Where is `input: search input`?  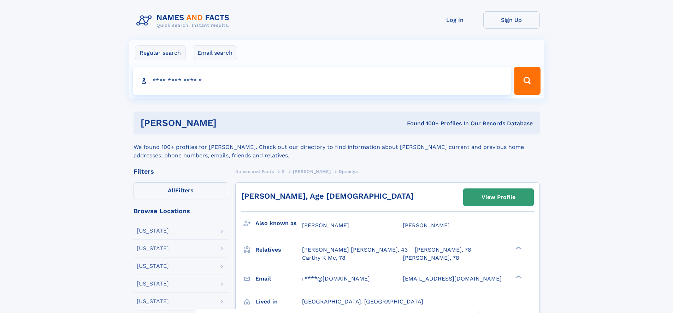
input: search input is located at coordinates (322, 81).